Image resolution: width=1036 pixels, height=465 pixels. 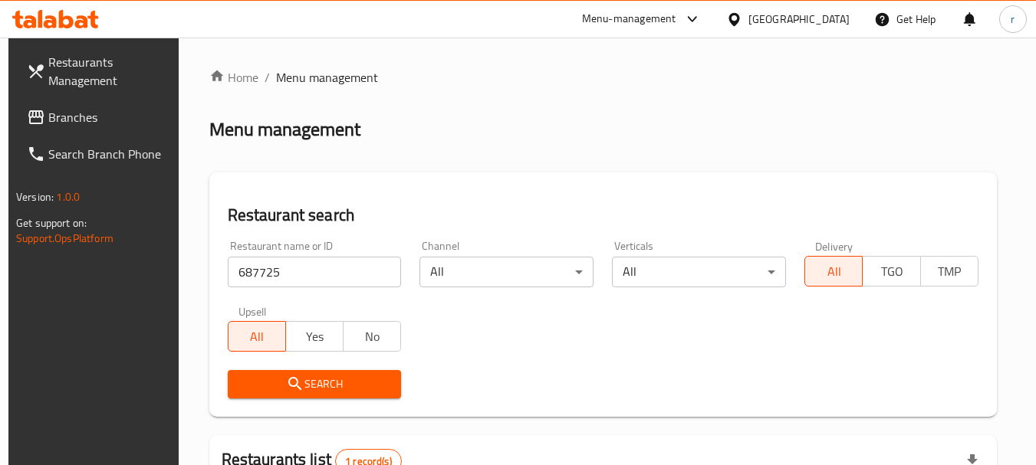 What do you see at coordinates (603, 77) in the screenshot?
I see `nav: breadcrumb` at bounding box center [603, 77].